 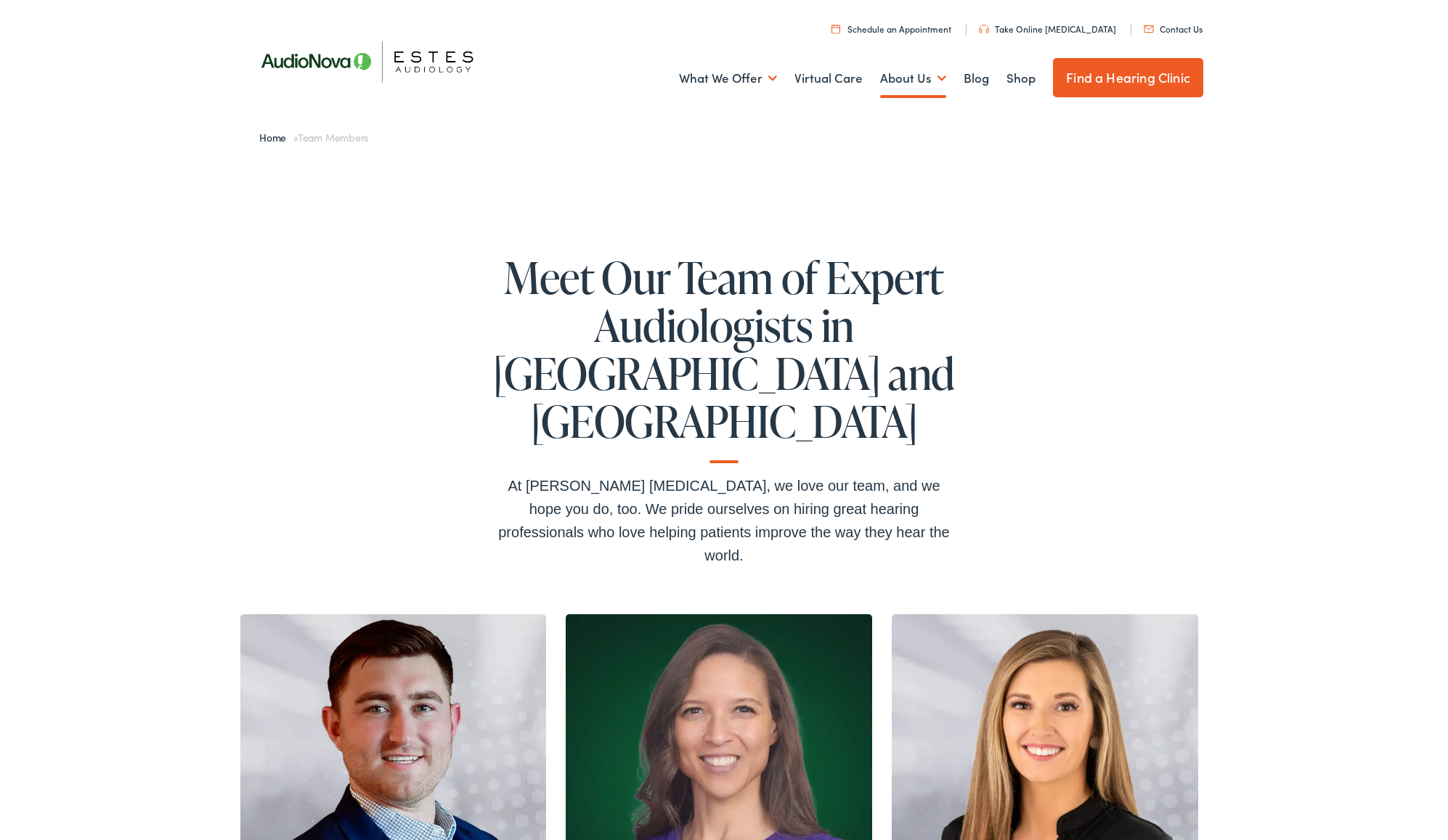 What do you see at coordinates (727, 79) in the screenshot?
I see `a: What We Offer` at bounding box center [727, 79].